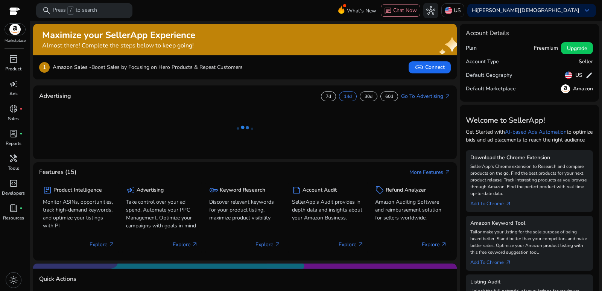  I want to click on h5: Seller, so click(586, 62).